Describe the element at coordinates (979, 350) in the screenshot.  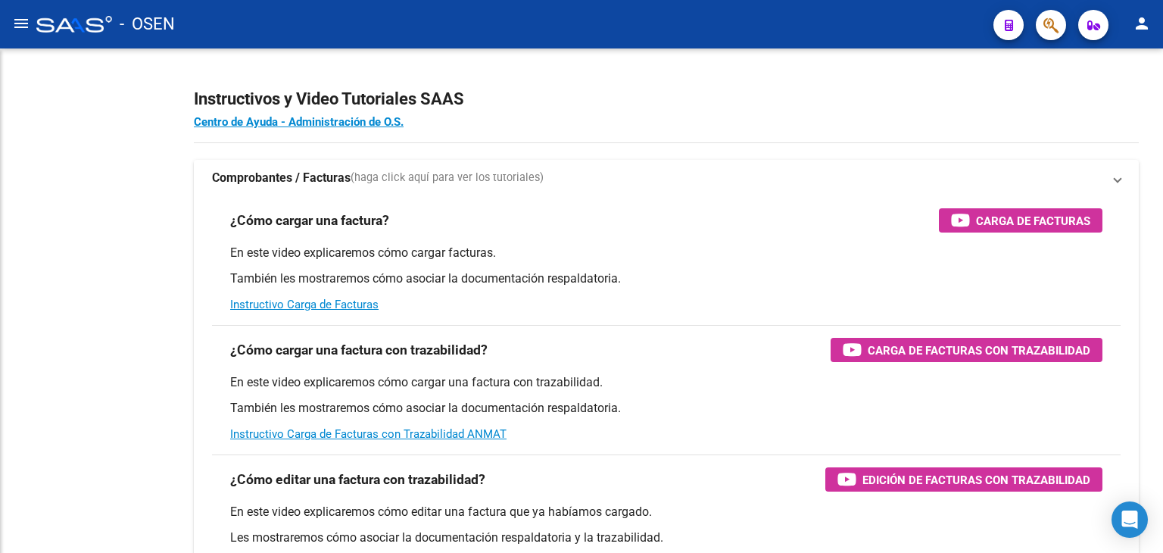
I see `span: Carga de Facturas con Trazabilidad` at that location.